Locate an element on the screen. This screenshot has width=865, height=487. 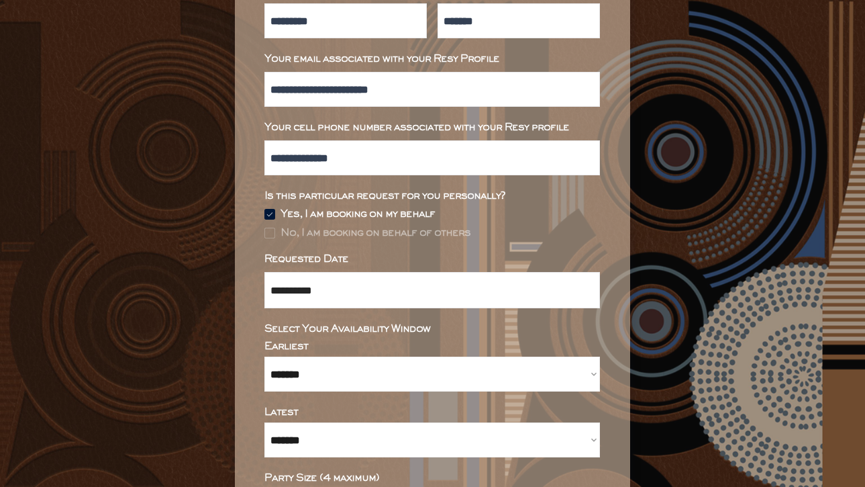
div: Your cell phone number associated with your Resy profile is located at coordinates (432, 128).